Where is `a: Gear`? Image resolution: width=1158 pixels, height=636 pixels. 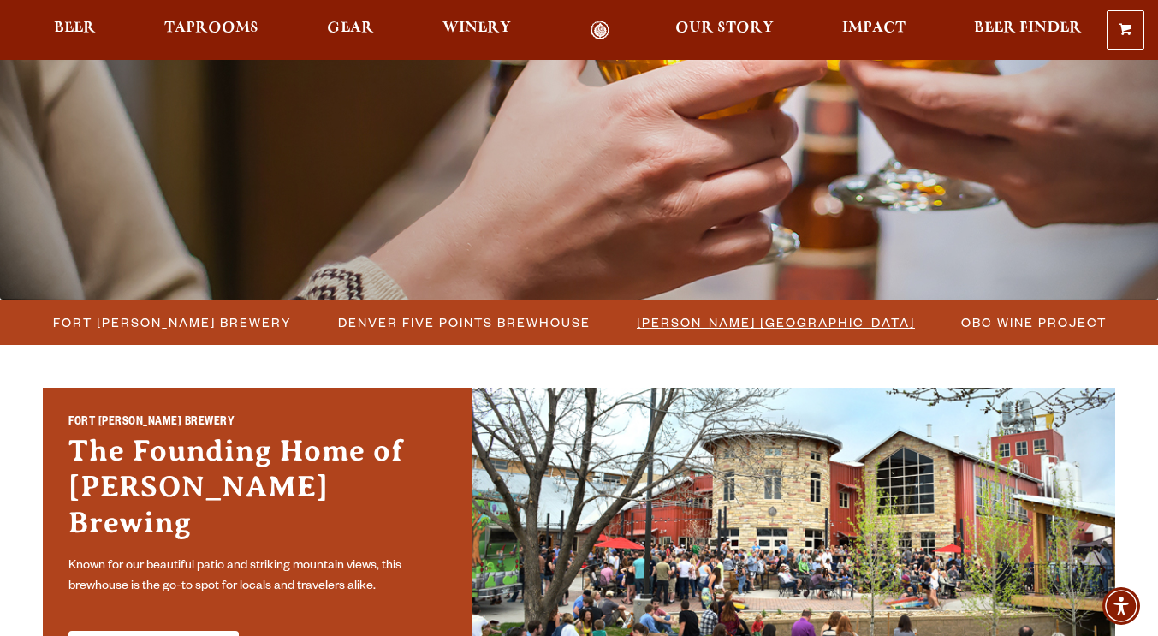
a: Gear is located at coordinates (350, 30).